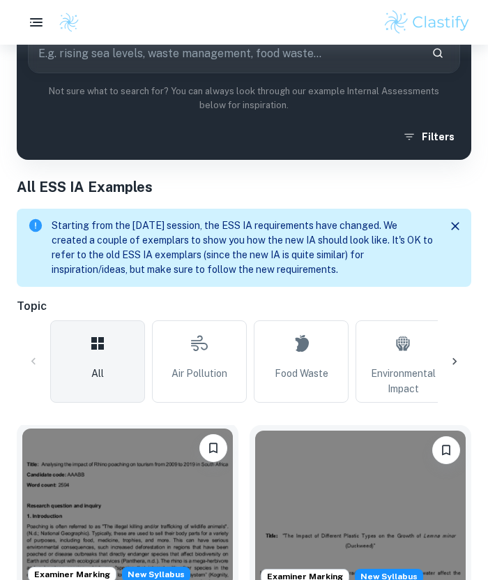 The width and height of the screenshot is (488, 580). What do you see at coordinates (244, 187) in the screenshot?
I see `h1: All ESS IA Examples` at bounding box center [244, 187].